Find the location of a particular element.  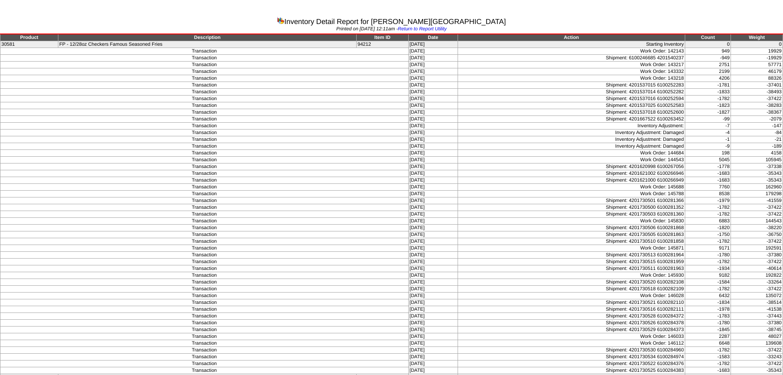

td: -1827 is located at coordinates (707, 112).